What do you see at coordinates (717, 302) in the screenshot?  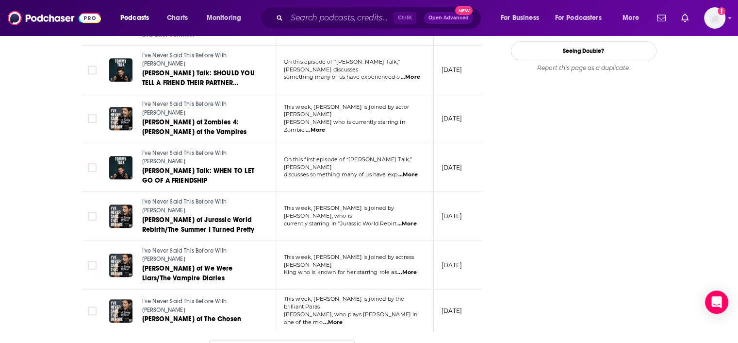 I see `div: Open Intercom Messenger` at bounding box center [717, 302].